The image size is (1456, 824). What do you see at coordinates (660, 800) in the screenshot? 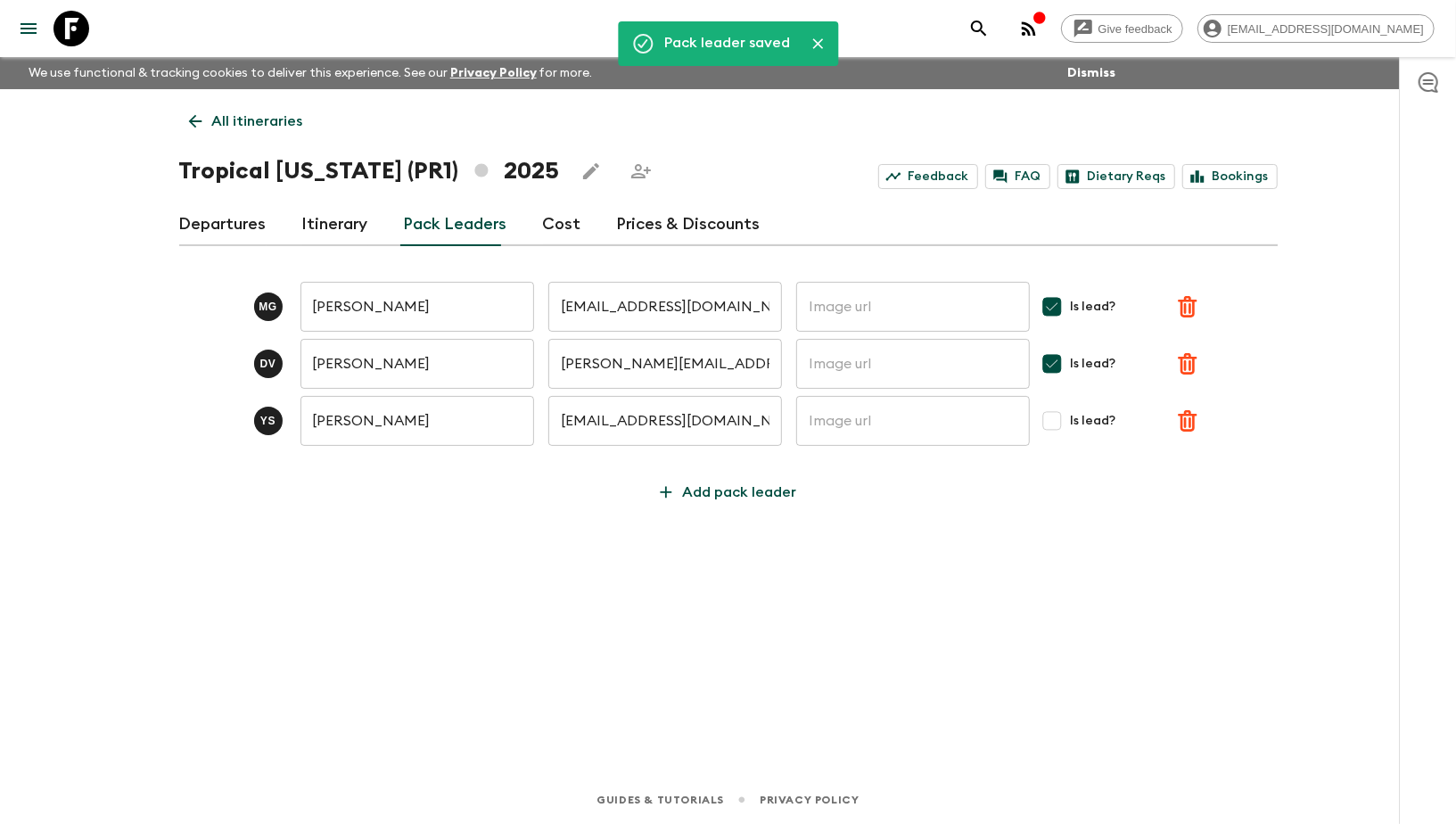
I see `a: Guides & Tutorials` at bounding box center [660, 800].